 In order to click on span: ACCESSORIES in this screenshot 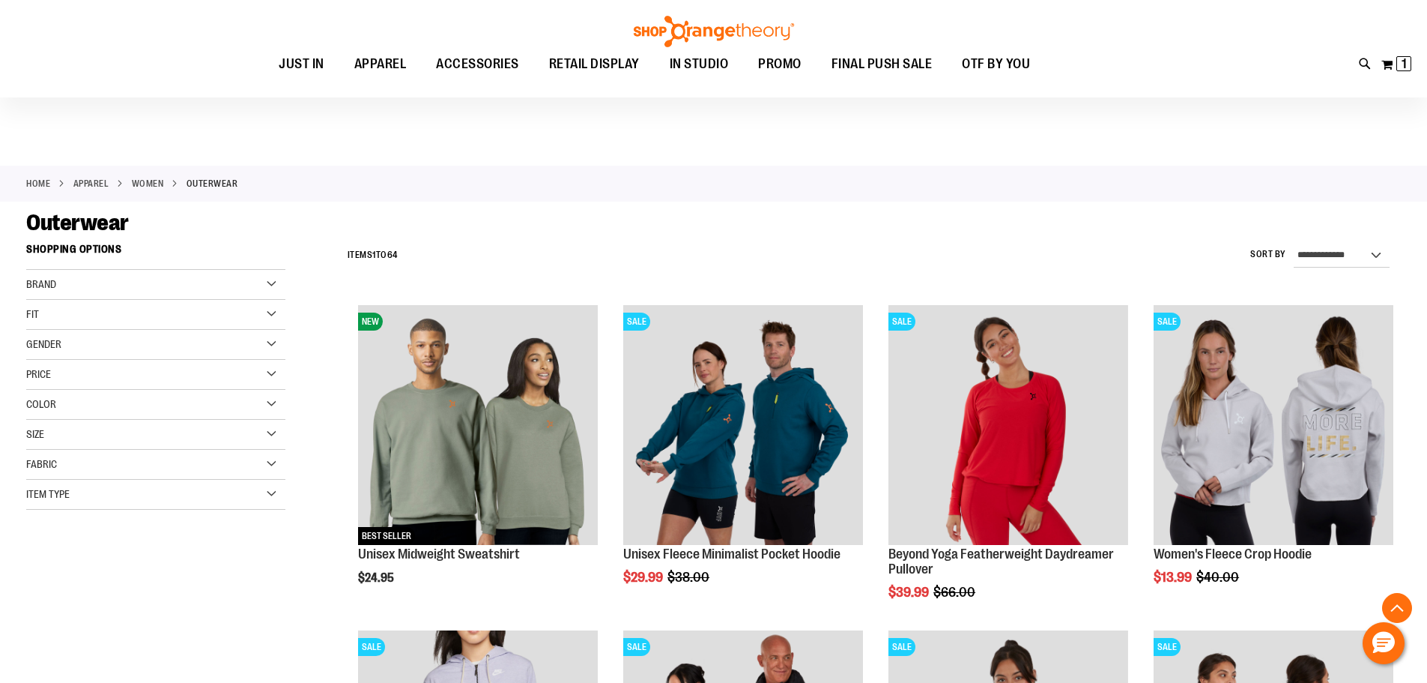, I will do `click(477, 64)`.